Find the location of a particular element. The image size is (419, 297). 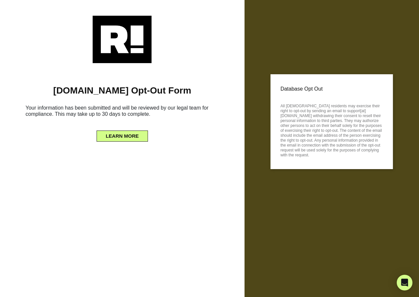

img: Retention.com is located at coordinates (122, 39).